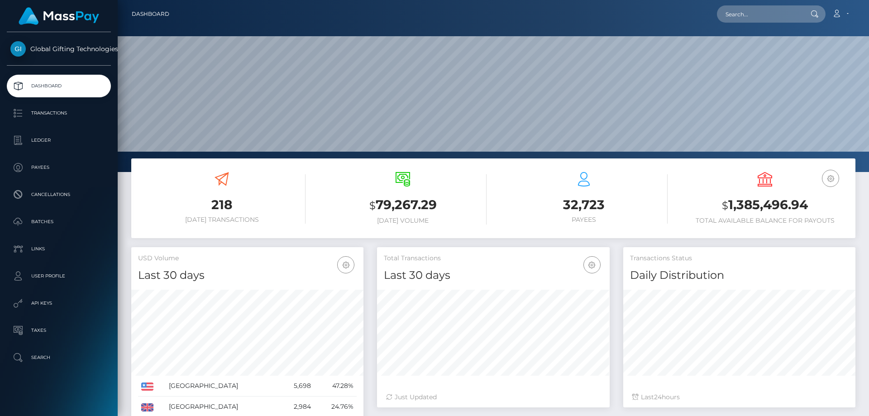 Image resolution: width=869 pixels, height=416 pixels. Describe the element at coordinates (59, 276) in the screenshot. I see `p: User Profile` at that location.